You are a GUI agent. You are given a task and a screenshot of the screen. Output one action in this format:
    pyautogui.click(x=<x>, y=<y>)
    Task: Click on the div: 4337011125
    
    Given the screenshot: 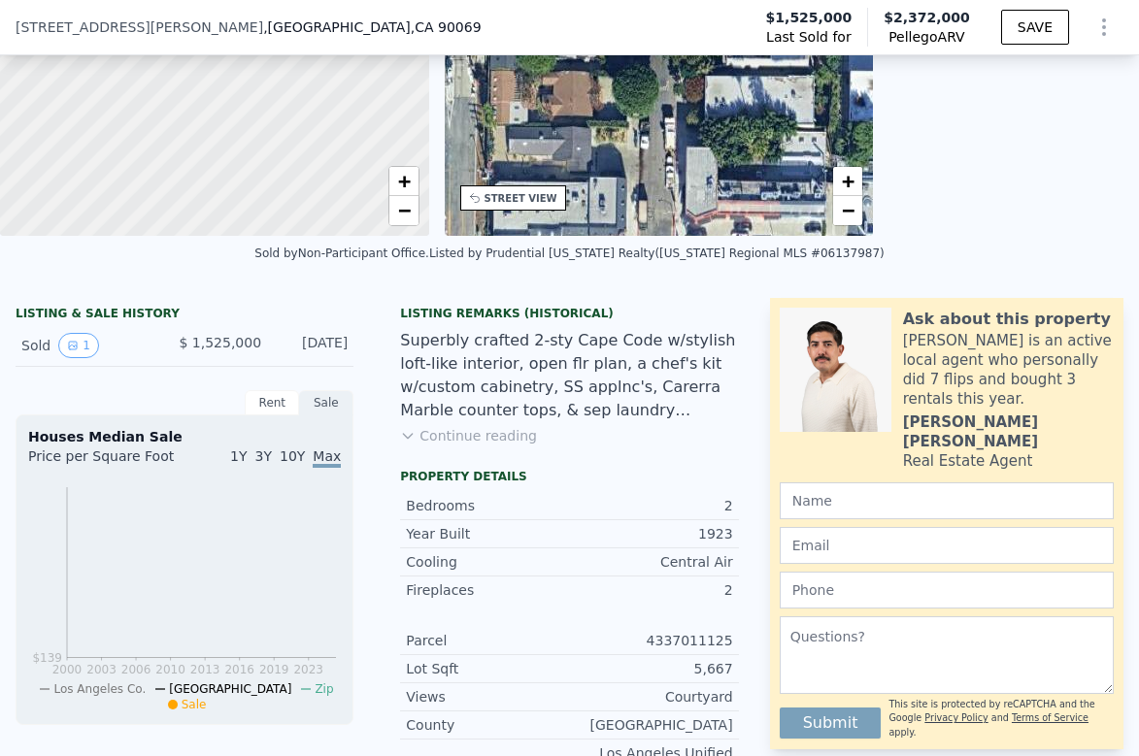 What is the action you would take?
    pyautogui.click(x=651, y=641)
    